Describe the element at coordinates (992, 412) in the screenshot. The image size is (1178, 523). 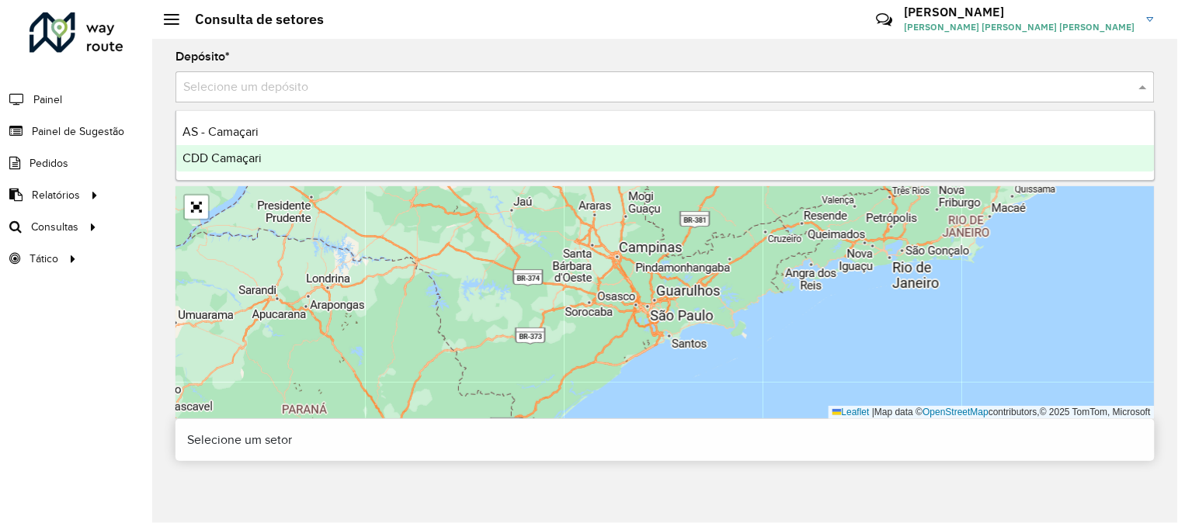
I see `div: Map data © contributors,© 2025 TomTom, Microsoft` at that location.